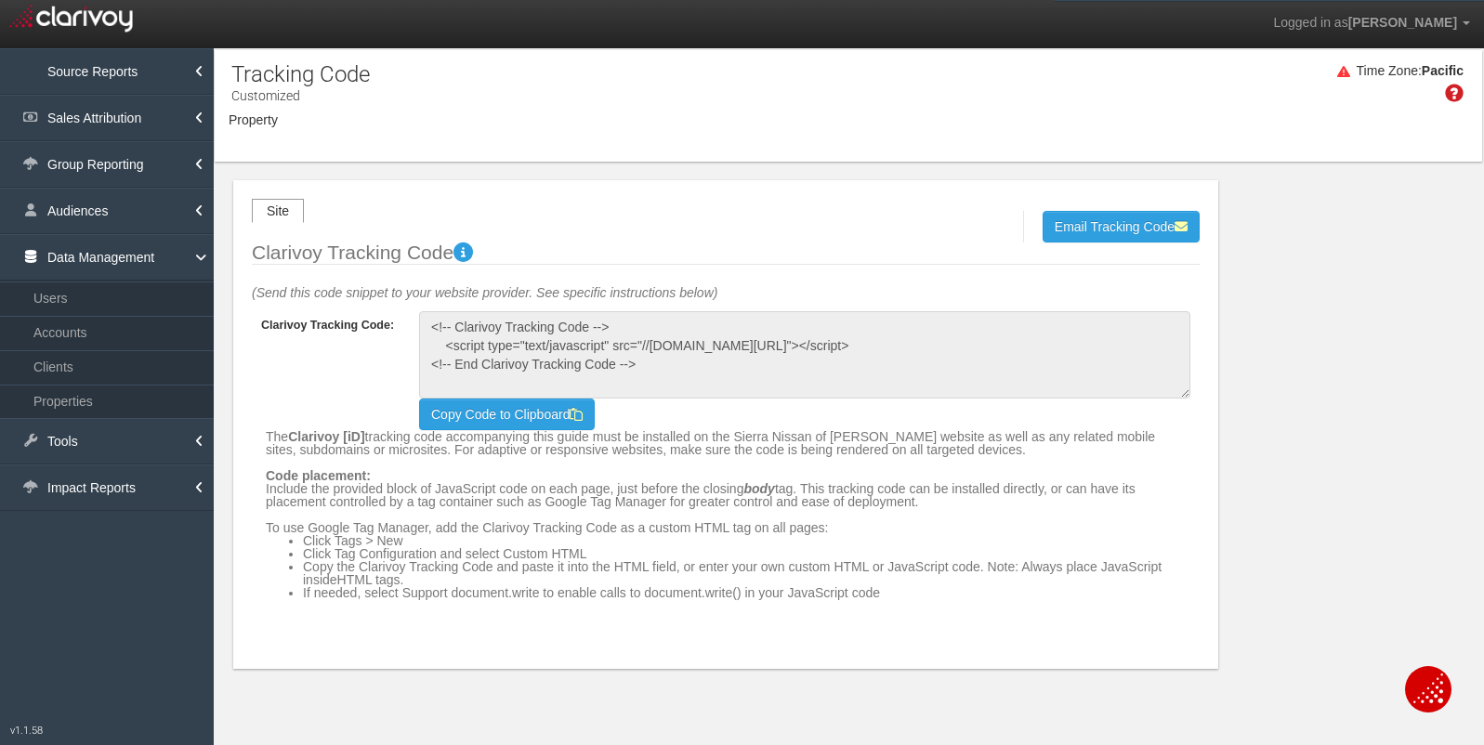  What do you see at coordinates (300, 93) in the screenshot?
I see `p: Customized` at bounding box center [300, 93].